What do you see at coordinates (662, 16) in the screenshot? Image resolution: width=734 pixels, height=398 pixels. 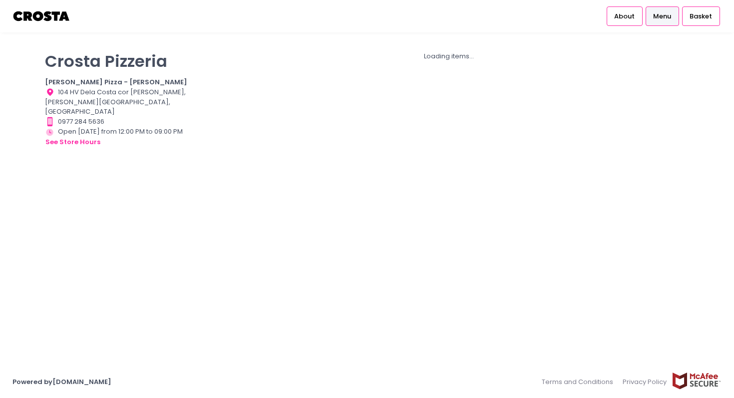 I see `span: Menu` at bounding box center [662, 16].